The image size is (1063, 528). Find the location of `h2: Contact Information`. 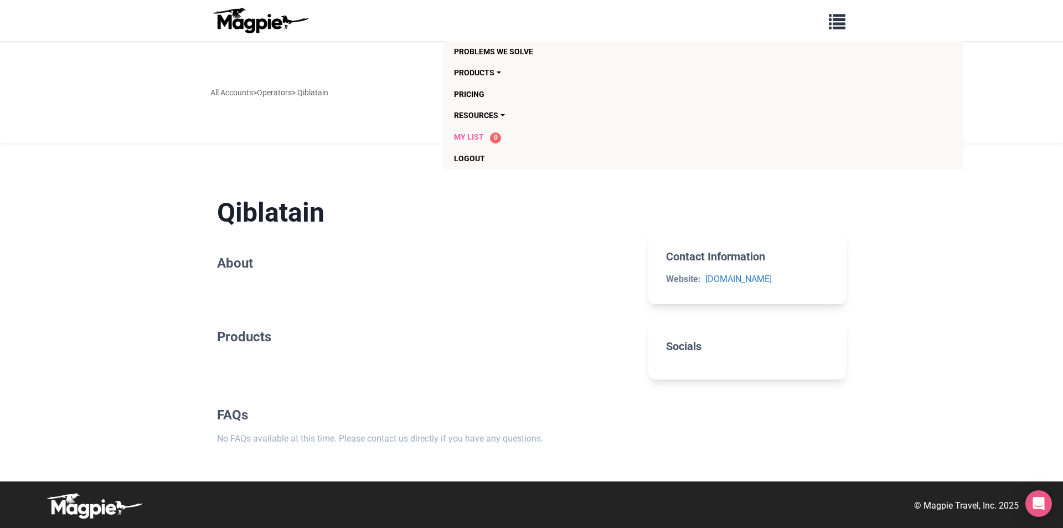

h2: Contact Information is located at coordinates (747, 256).